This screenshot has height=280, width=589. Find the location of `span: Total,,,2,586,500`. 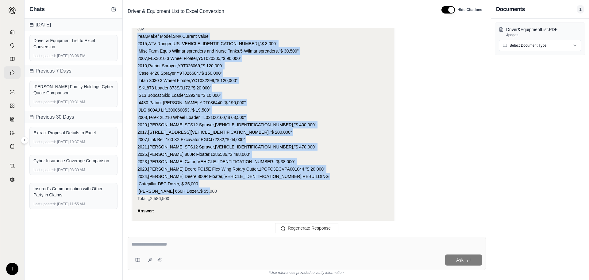

span: Total,,,2,586,500 is located at coordinates (153, 198).